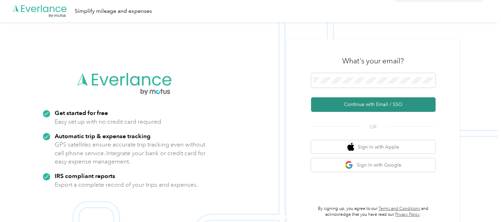 The width and height of the screenshot is (501, 222). I want to click on h3: What's your email?, so click(373, 61).